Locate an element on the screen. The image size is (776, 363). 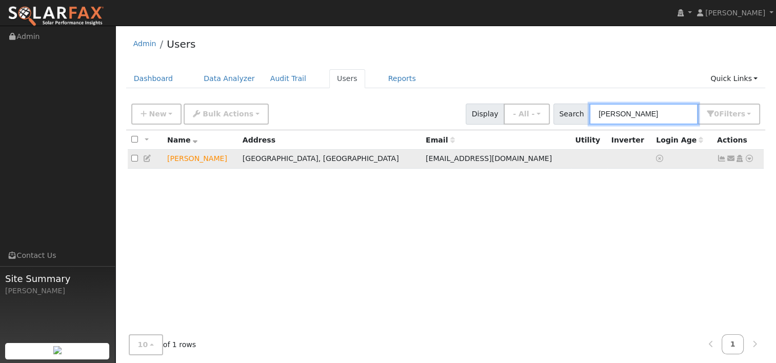
span: Name is located at coordinates (182, 140).